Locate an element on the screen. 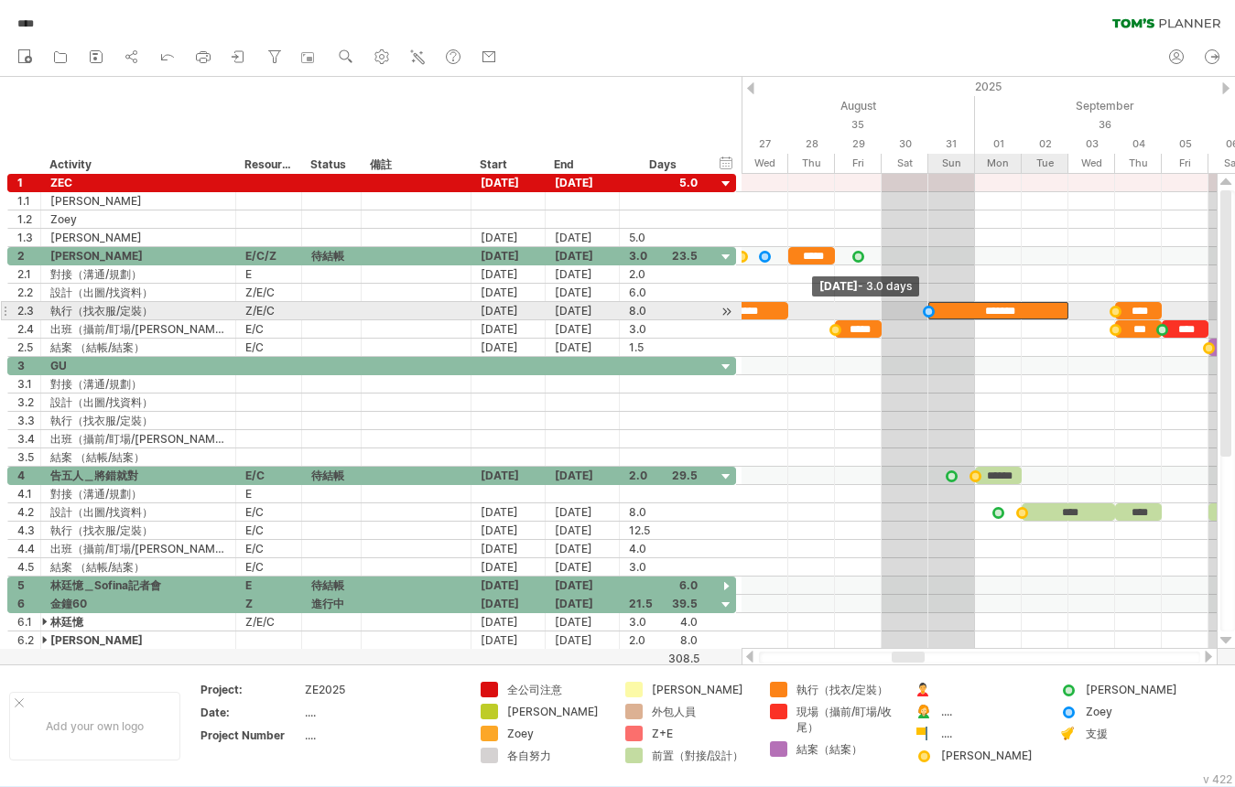  div: 2.3 is located at coordinates (28, 310).